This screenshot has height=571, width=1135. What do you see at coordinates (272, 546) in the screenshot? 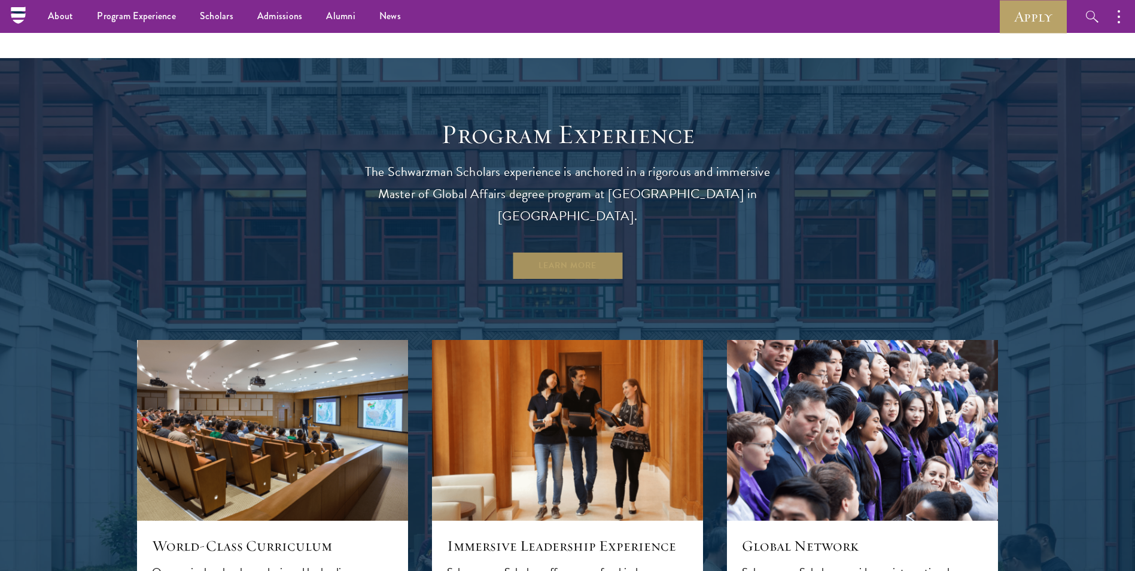
I see `h5: World-Class Curriculum` at bounding box center [272, 546].